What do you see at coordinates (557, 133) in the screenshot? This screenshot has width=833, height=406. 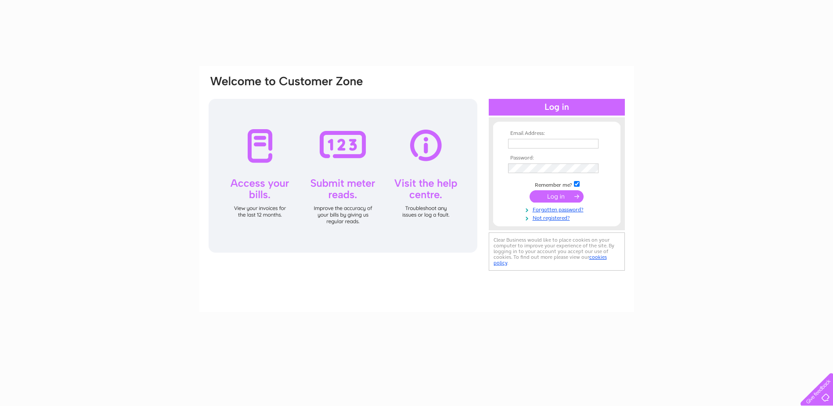 I see `th: Email Address:` at bounding box center [557, 133].